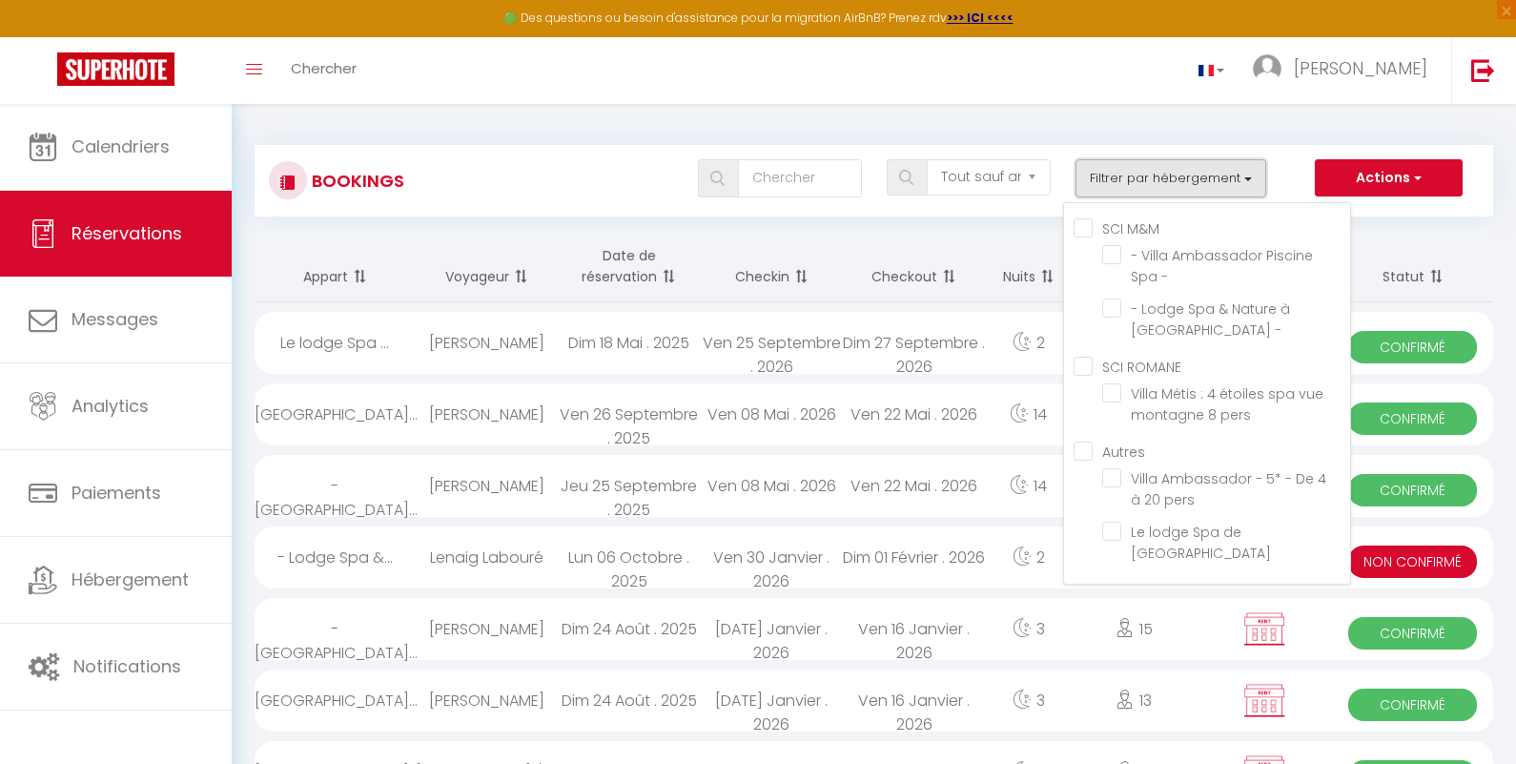 This screenshot has height=764, width=1516. I want to click on a: Chercher, so click(323, 71).